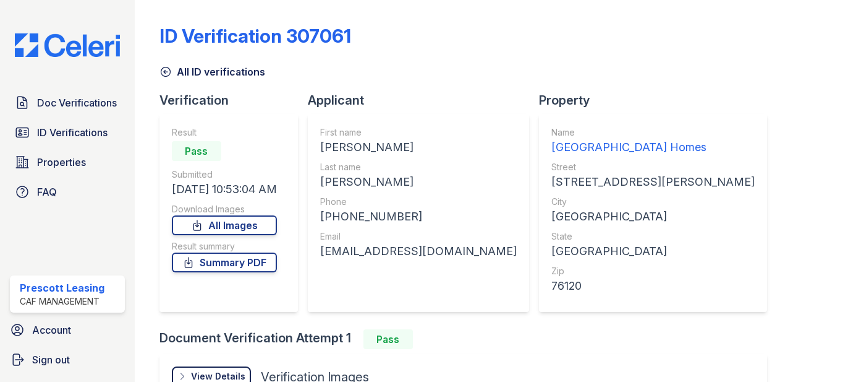 Image resolution: width=848 pixels, height=382 pixels. I want to click on div: CAF Management, so click(62, 301).